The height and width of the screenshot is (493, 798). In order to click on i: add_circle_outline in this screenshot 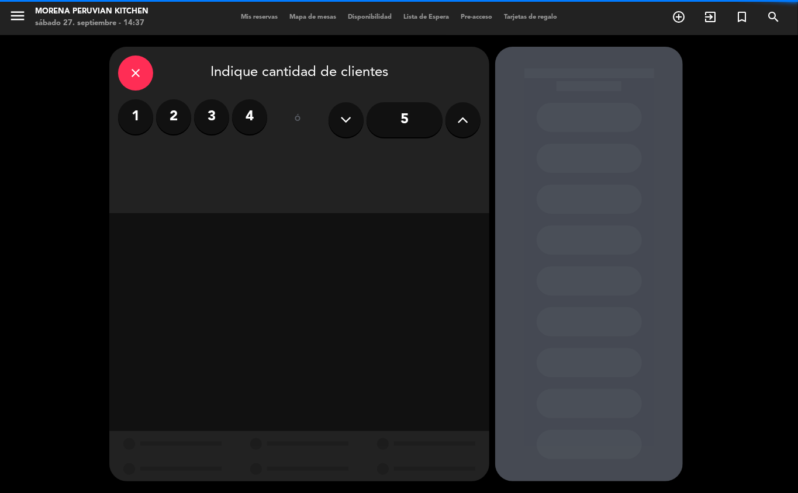, I will do `click(678, 17)`.